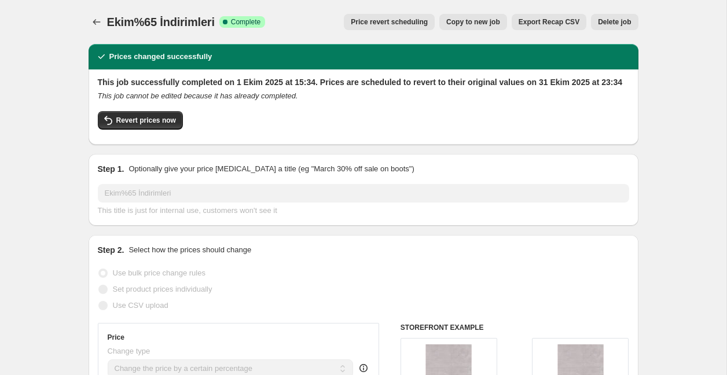 This screenshot has width=727, height=375. Describe the element at coordinates (363, 193) in the screenshot. I see `input: 30% off holiday sale` at that location.